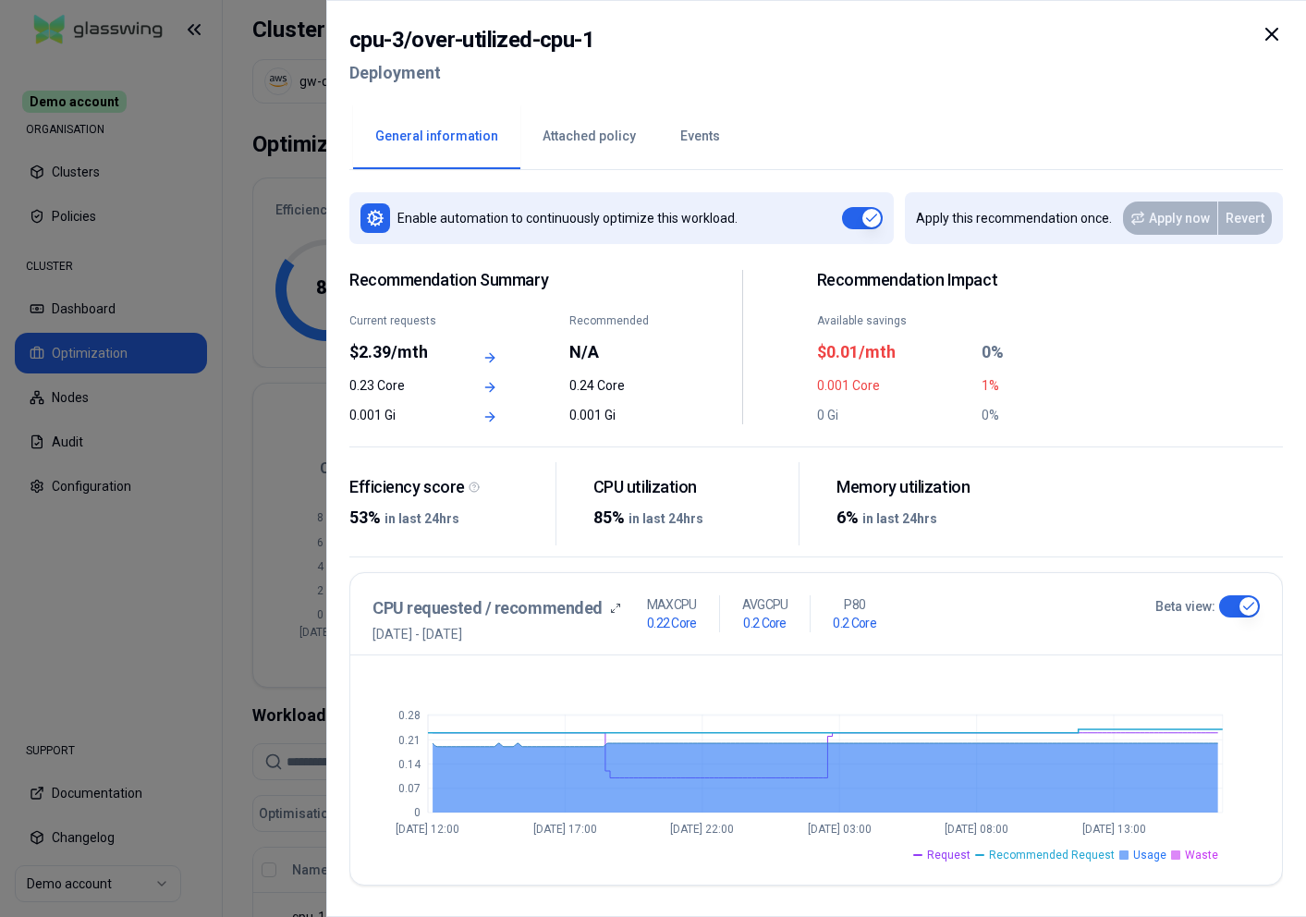 Image resolution: width=1306 pixels, height=917 pixels. What do you see at coordinates (445, 487) in the screenshot?
I see `div: Efficiency score` at bounding box center [445, 487].